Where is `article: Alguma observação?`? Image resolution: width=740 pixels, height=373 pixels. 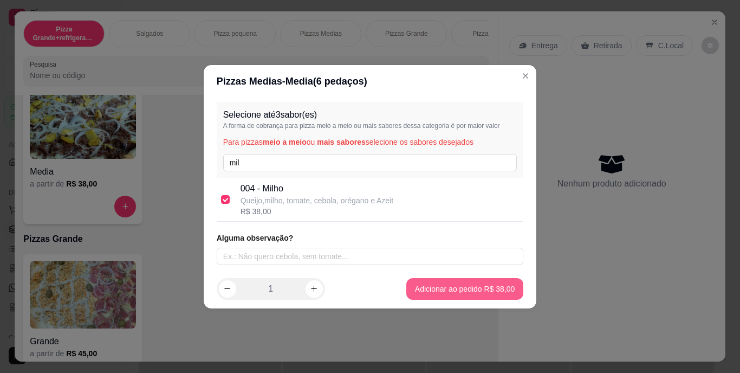 article: Alguma observação? is located at coordinates (370, 238).